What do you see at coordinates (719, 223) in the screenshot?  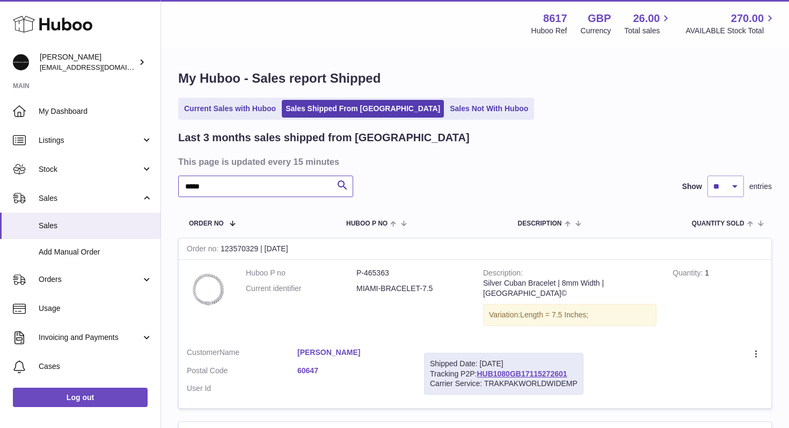 I see `span: Quantity Sold` at bounding box center [719, 223].